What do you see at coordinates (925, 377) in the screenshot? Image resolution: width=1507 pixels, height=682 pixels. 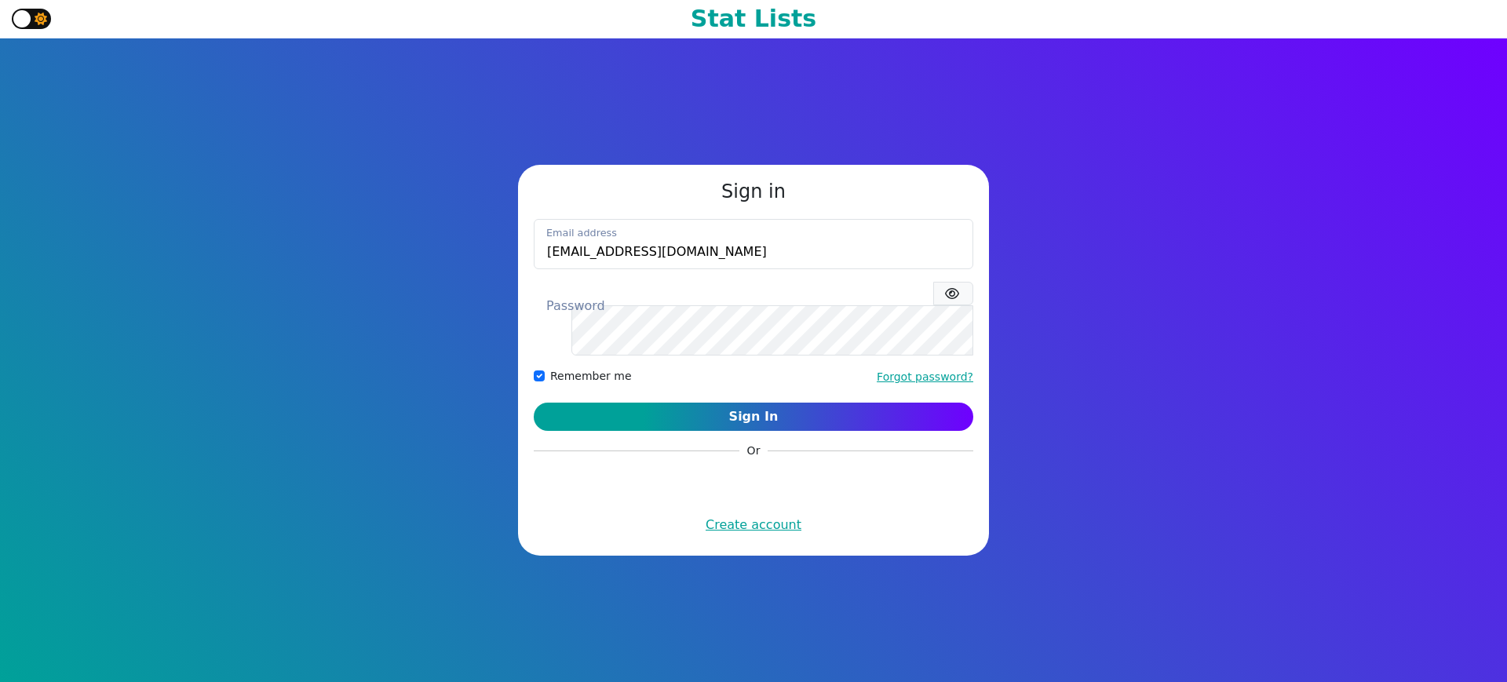 I see `a: Forgot password?` at bounding box center [925, 377].